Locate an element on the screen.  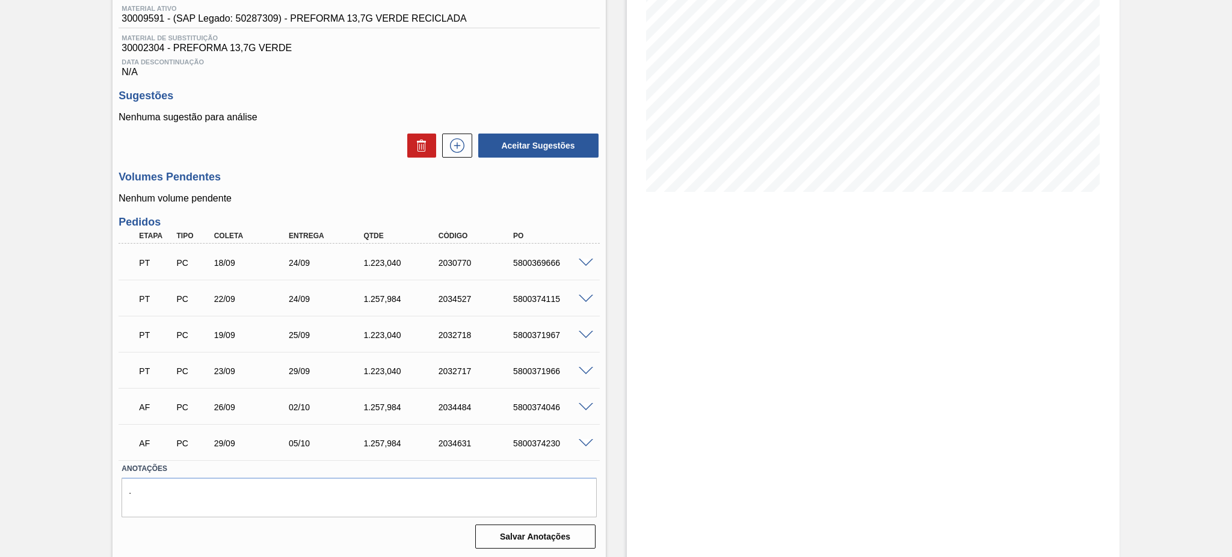
div: Tipo is located at coordinates (192, 236).